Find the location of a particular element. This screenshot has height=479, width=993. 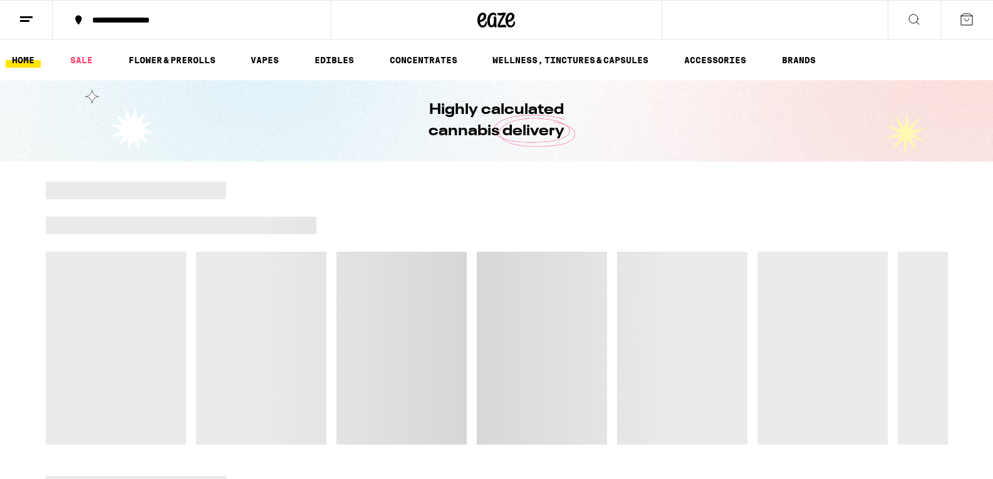

a: WELLNESS, TINCTURES & CAPSULES is located at coordinates (570, 60).